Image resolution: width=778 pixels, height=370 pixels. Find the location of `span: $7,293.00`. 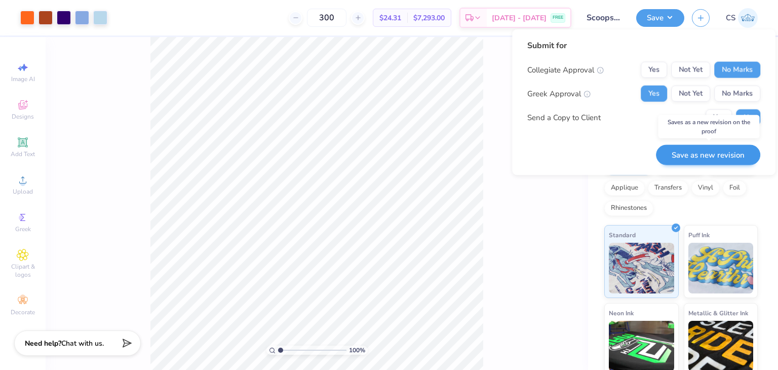

span: $7,293.00 is located at coordinates (429, 18).